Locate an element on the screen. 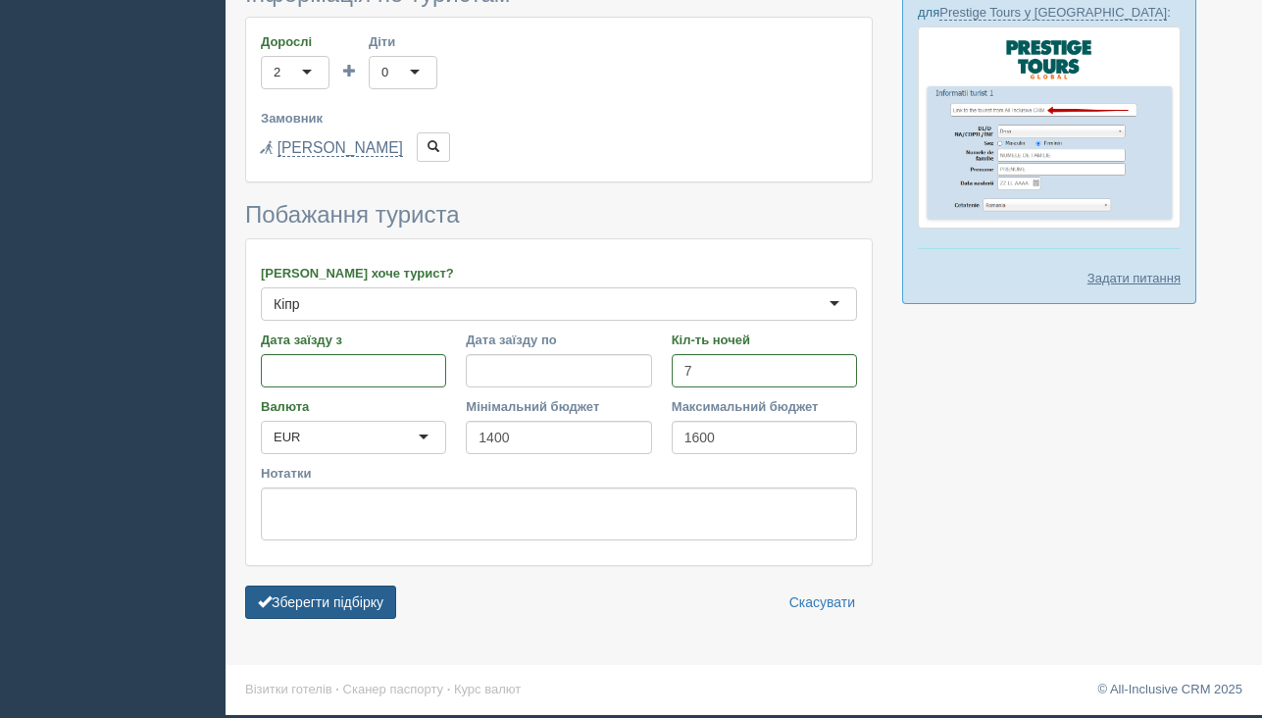  div: 2 is located at coordinates (277, 73).